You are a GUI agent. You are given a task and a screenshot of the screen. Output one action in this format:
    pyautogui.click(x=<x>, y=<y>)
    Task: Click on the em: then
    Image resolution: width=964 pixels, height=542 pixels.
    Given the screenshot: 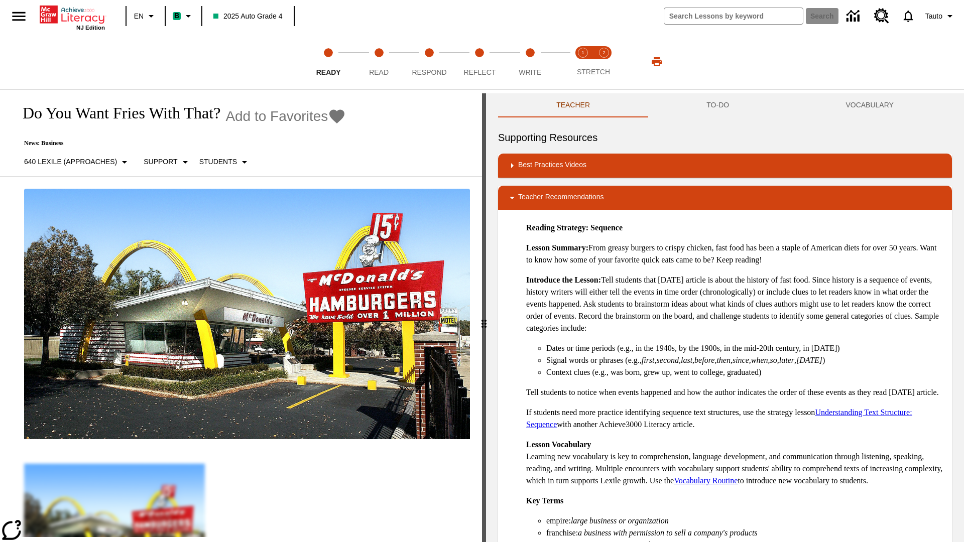 What is the action you would take?
    pyautogui.click(x=724, y=360)
    